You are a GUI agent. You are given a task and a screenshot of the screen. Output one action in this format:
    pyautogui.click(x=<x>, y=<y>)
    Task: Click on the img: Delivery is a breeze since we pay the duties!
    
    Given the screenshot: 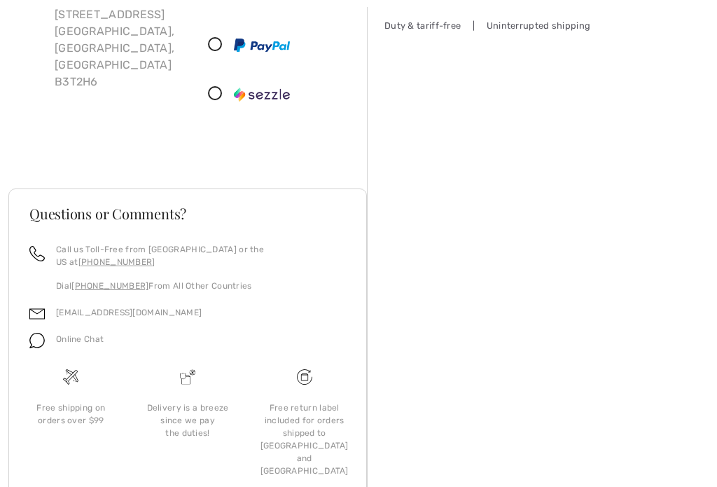 What is the action you would take?
    pyautogui.click(x=188, y=377)
    